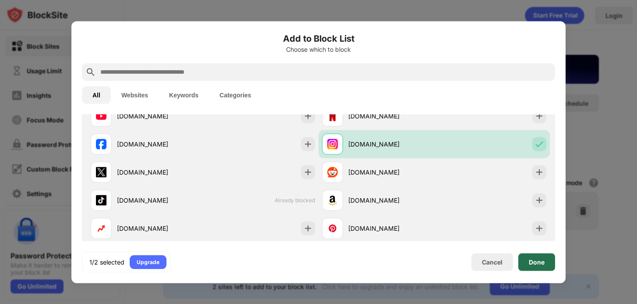  I want to click on div: Cancel, so click(492, 262).